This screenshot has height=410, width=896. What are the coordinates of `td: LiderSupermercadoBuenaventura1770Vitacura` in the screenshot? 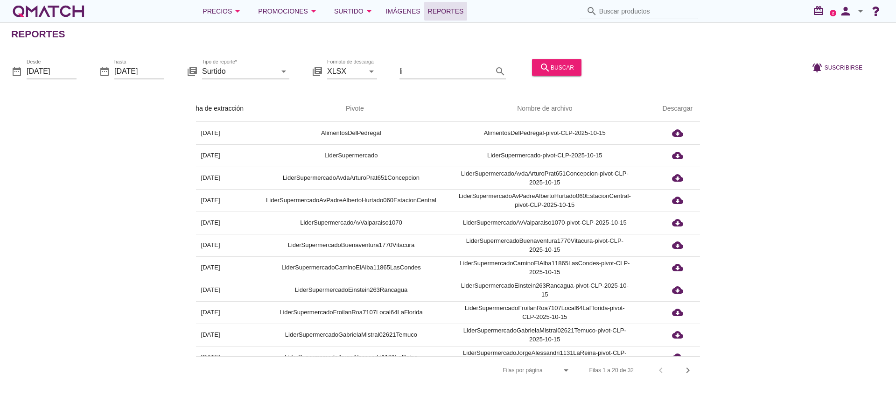 It's located at (351, 245).